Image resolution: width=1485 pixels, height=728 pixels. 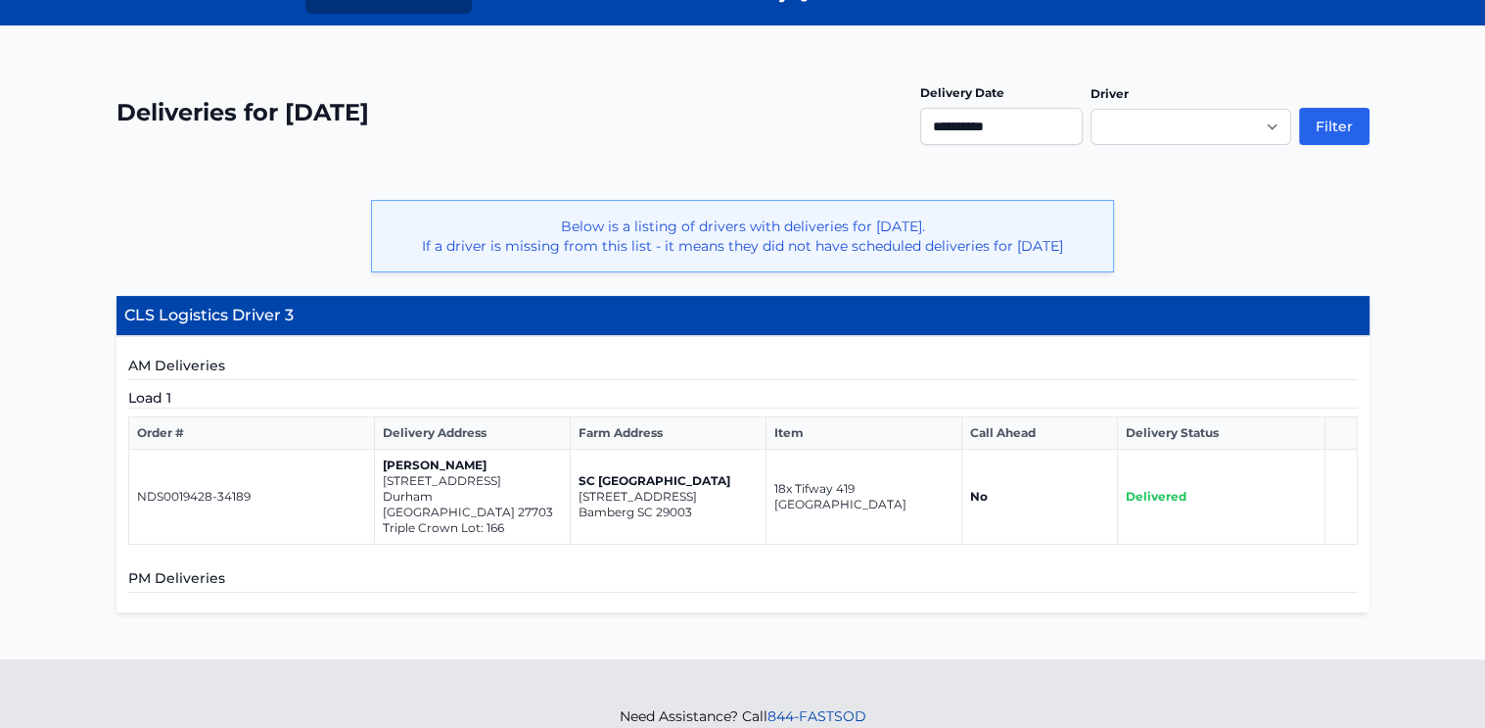 What do you see at coordinates (668, 512) in the screenshot?
I see `p: Bamberg SC 29003` at bounding box center [668, 512].